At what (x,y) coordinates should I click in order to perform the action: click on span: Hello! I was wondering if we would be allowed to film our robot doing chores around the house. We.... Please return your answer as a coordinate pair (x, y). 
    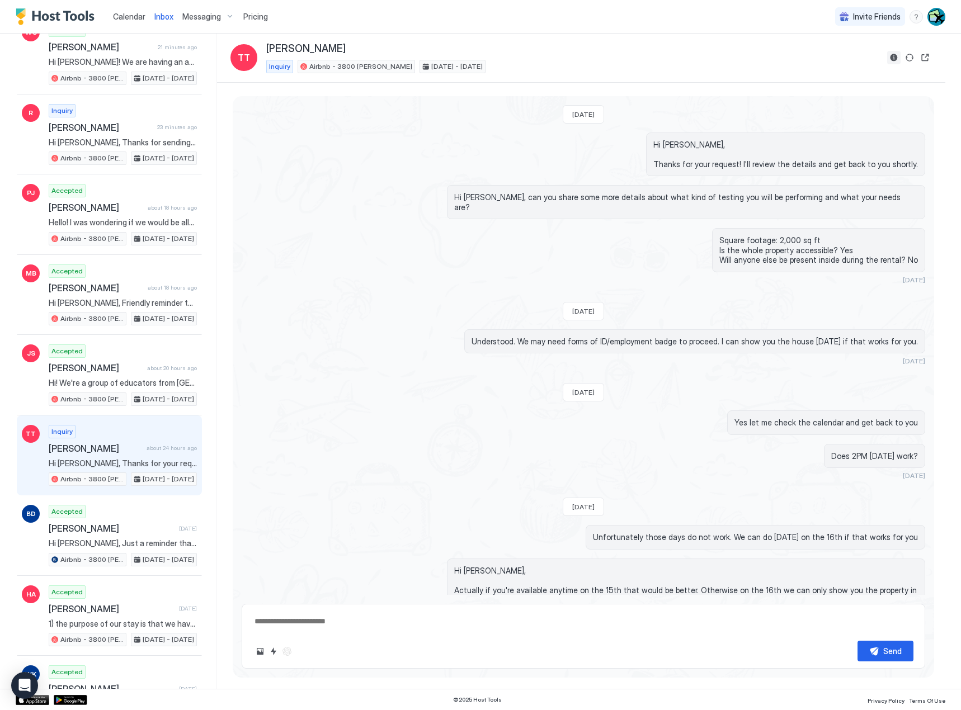
    Looking at the image, I should click on (122, 223).